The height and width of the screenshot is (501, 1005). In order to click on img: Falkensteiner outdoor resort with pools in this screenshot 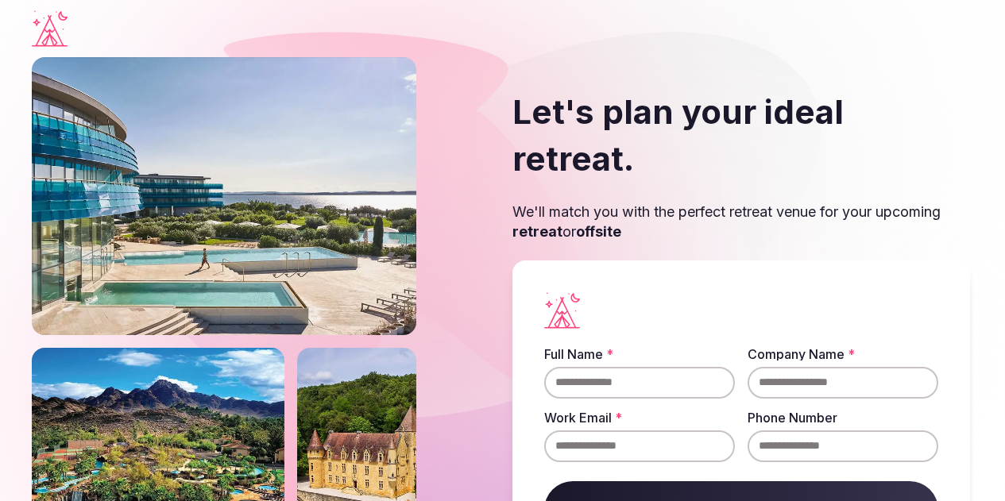, I will do `click(224, 196)`.